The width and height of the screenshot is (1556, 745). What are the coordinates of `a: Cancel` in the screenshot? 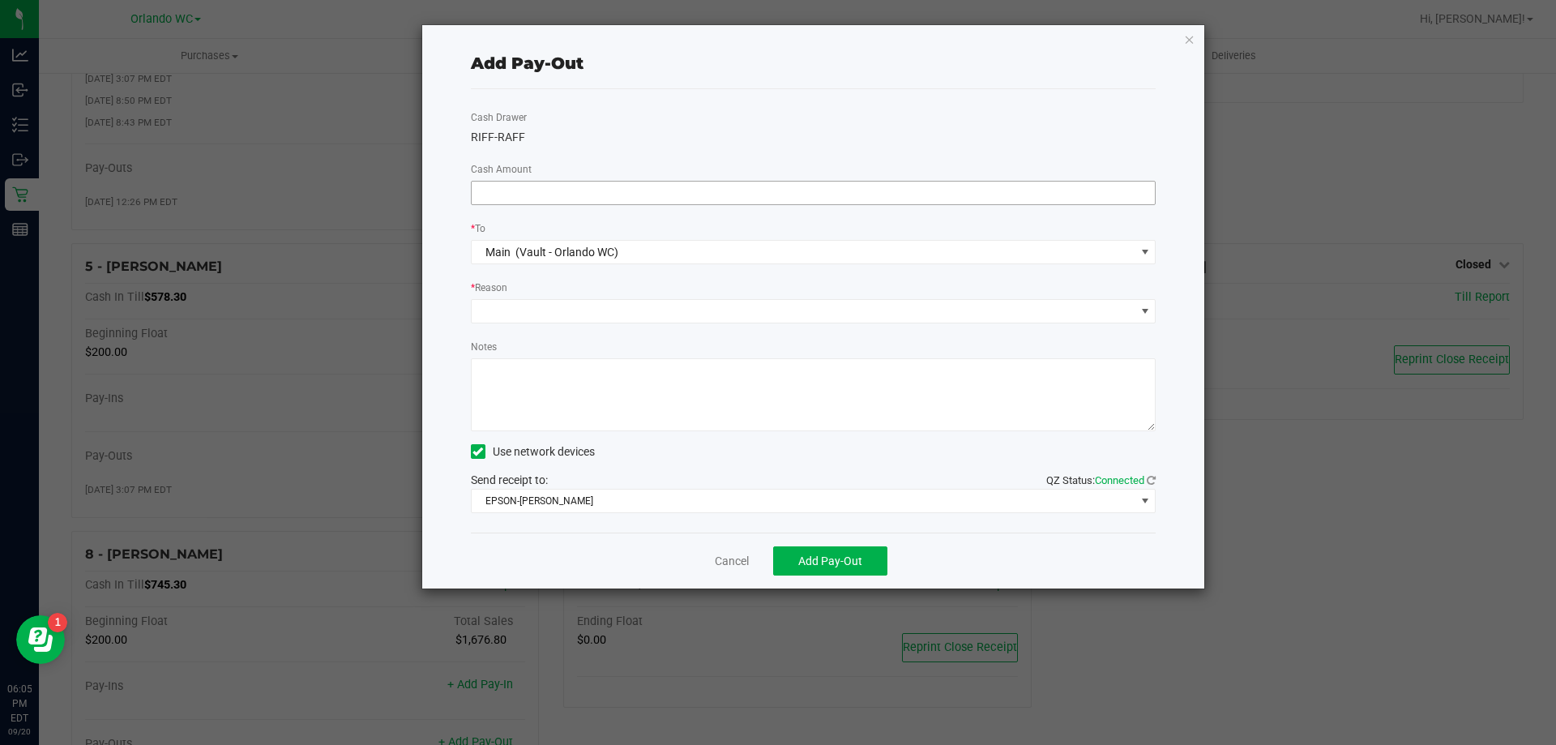 It's located at (732, 561).